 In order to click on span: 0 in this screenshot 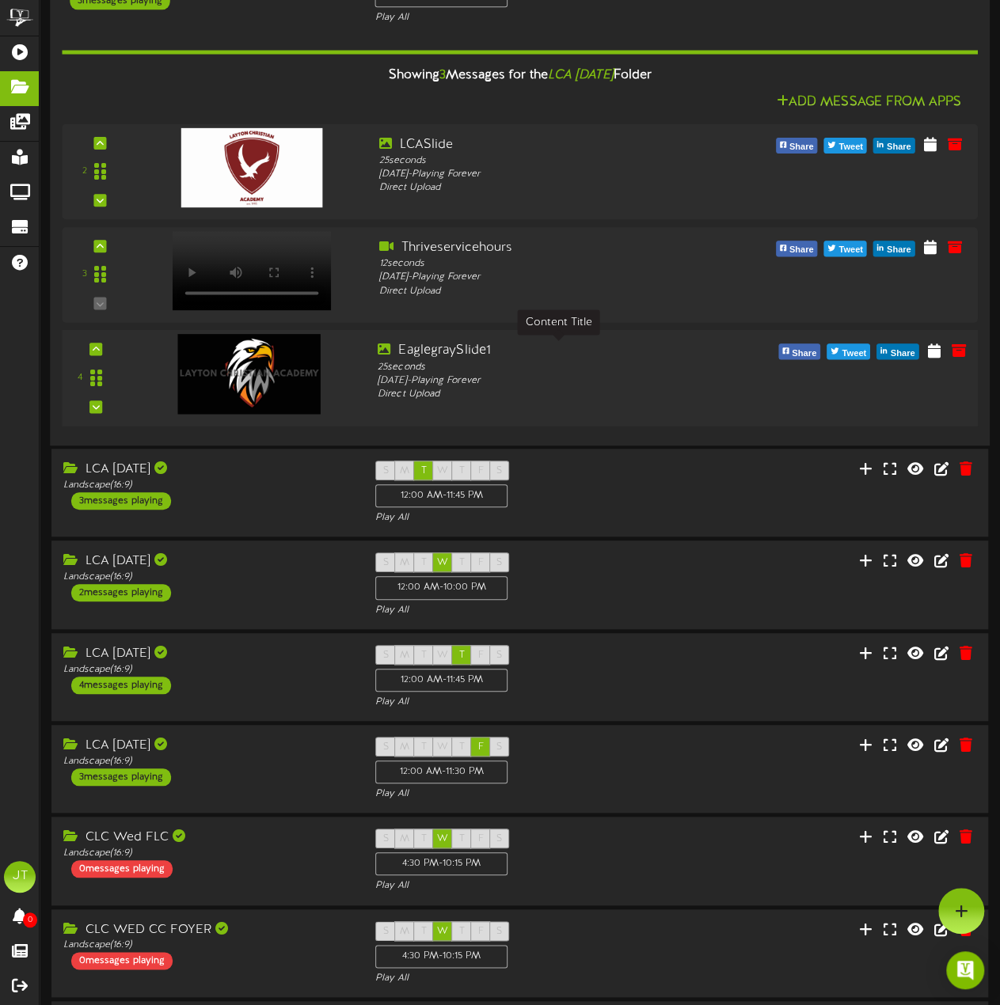, I will do `click(30, 920)`.